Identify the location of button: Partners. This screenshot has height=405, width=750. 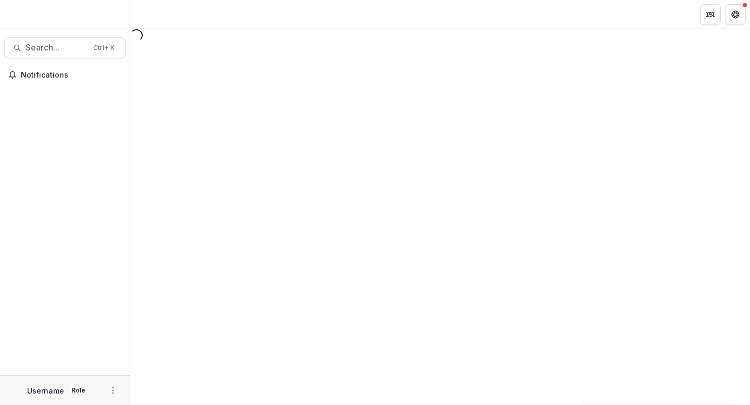
(710, 15).